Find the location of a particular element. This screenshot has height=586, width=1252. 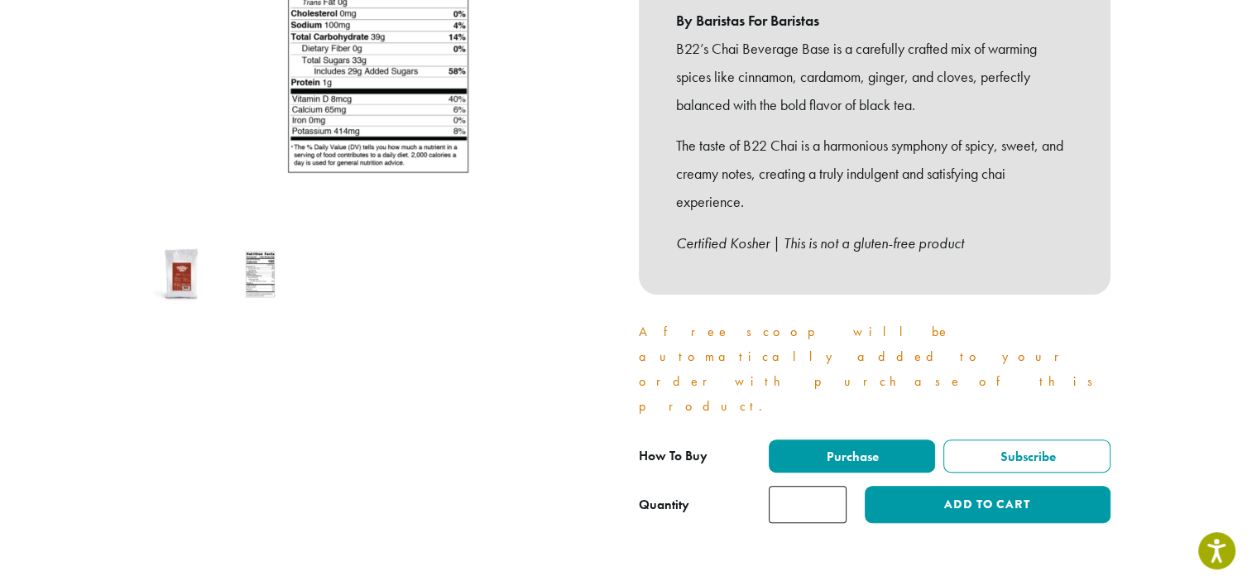

p: B22’s Chai Beverage Base is a carefully crafted mix of warming spices like cinnamon, cardamom, gi... is located at coordinates (875, 76).